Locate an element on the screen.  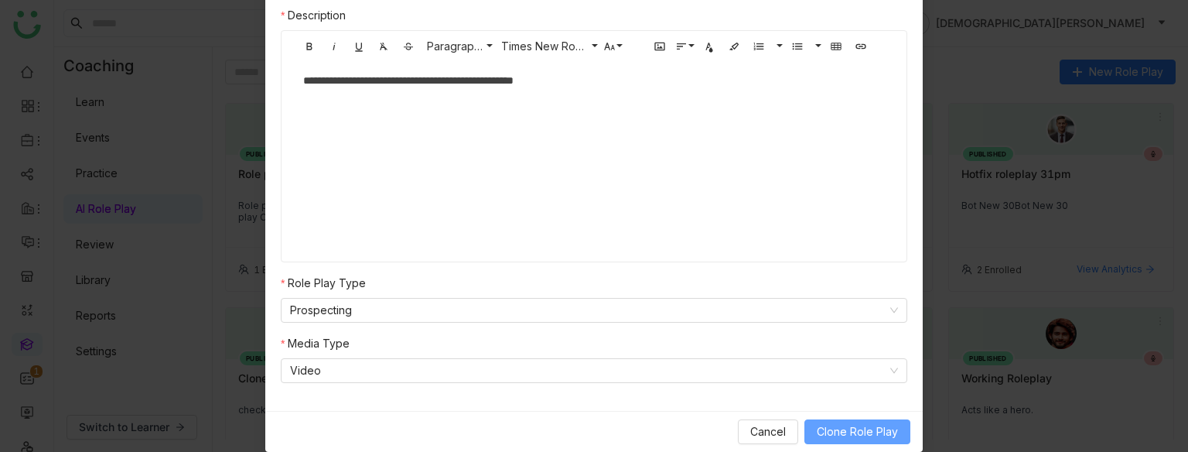
button: Italic (Ctrl+I) is located at coordinates (334, 46).